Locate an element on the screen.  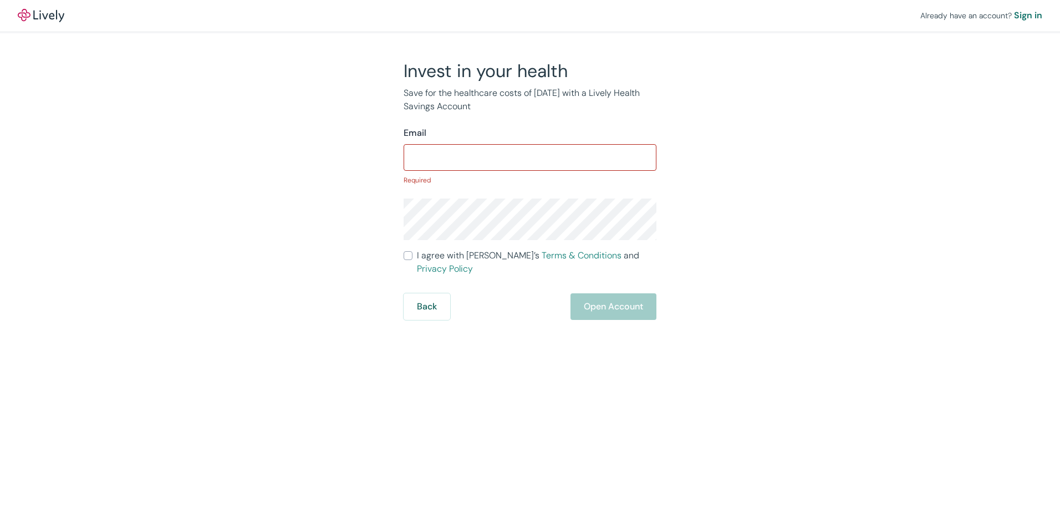
img: Lively is located at coordinates (41, 16).